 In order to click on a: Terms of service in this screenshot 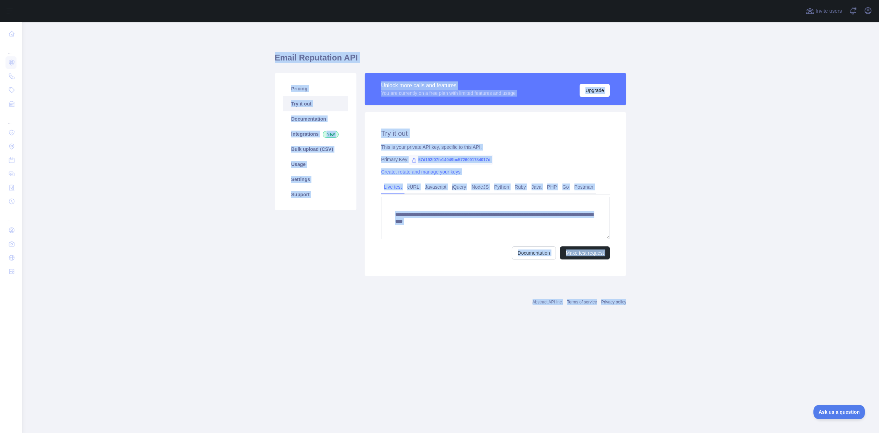, I will do `click(582, 302)`.